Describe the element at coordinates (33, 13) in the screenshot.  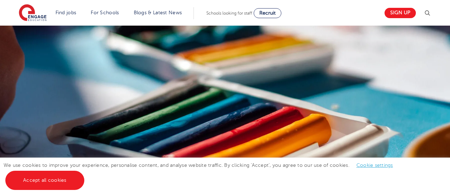
I see `img: Engage Education` at that location.